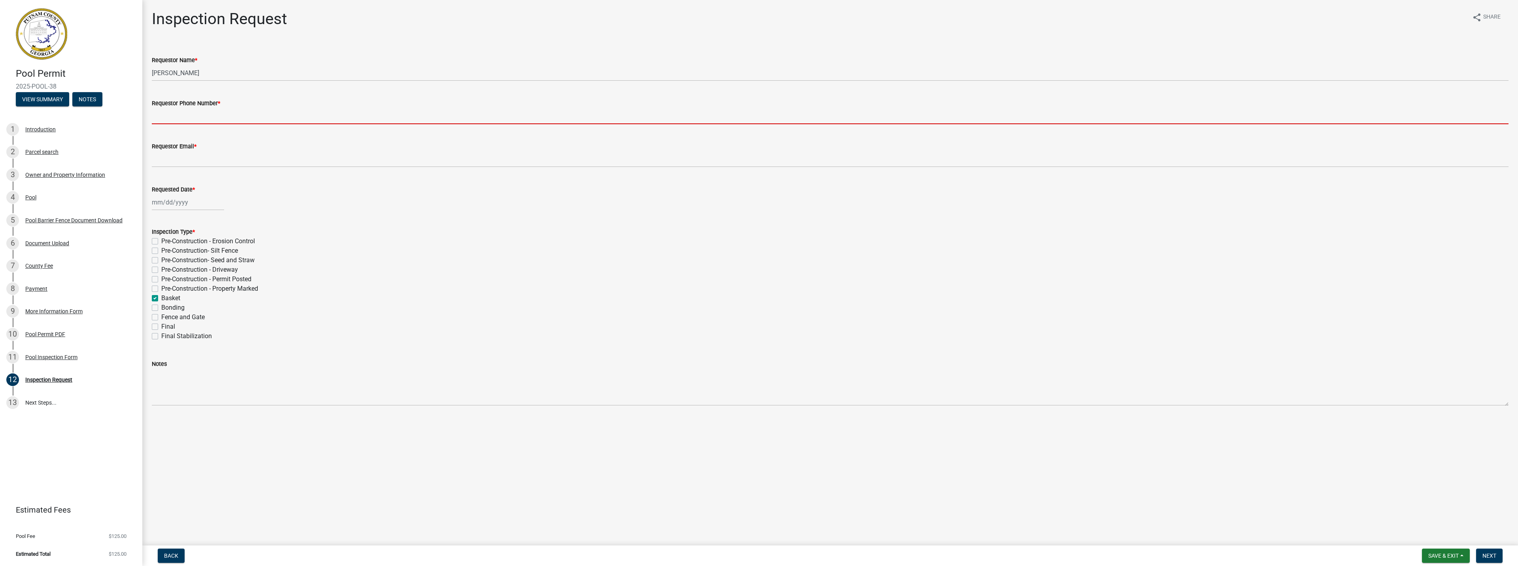 The height and width of the screenshot is (566, 1518). I want to click on label: Inspection Type, so click(173, 232).